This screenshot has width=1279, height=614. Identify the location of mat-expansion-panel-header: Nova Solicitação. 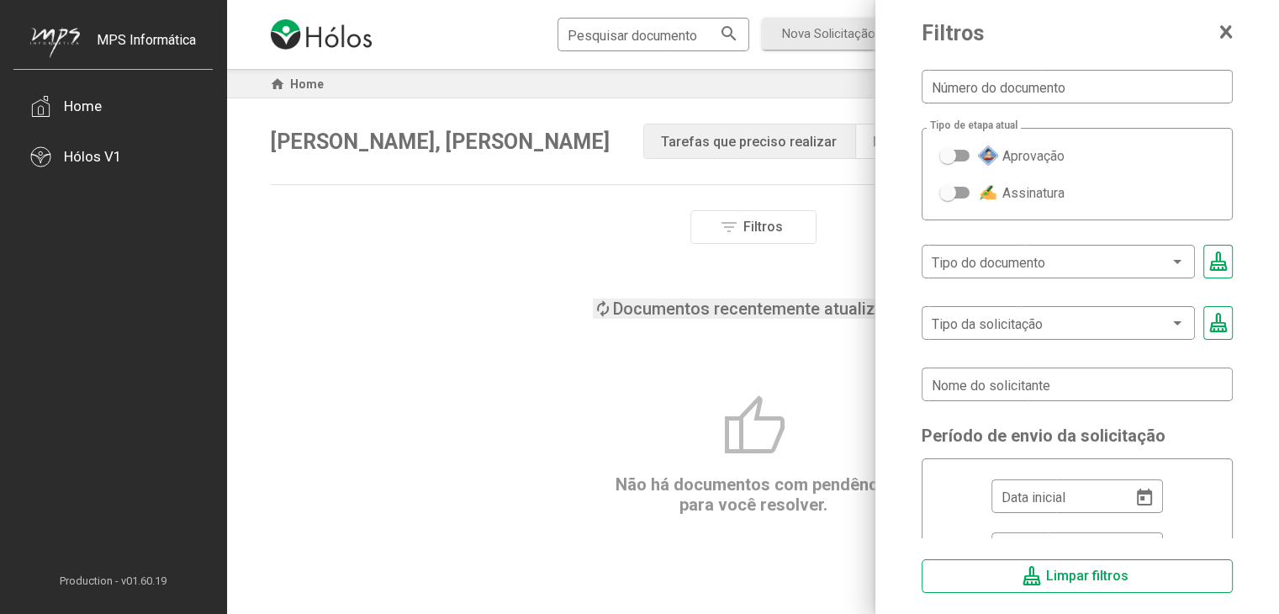
(887, 34).